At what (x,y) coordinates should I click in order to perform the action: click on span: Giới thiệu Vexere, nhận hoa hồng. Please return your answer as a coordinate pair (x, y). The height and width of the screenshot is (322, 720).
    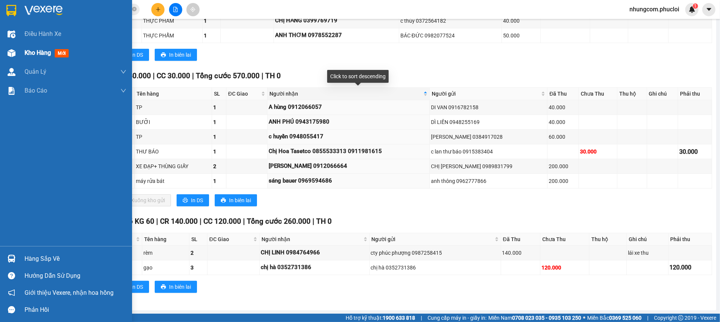
    Looking at the image, I should click on (69, 292).